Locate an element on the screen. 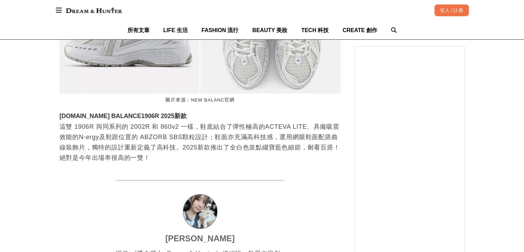 The width and height of the screenshot is (524, 252). p: 這雙 1906R 與同系列的 2002R 和 860v2 一樣，鞋底結合了彈性極高的ACTEVA LITE、具備吸震效能的N-ergy及鞋跟位置的 ABZORB SBS顆粒設計；鞋面亦充滿高科技... is located at coordinates (200, 142).